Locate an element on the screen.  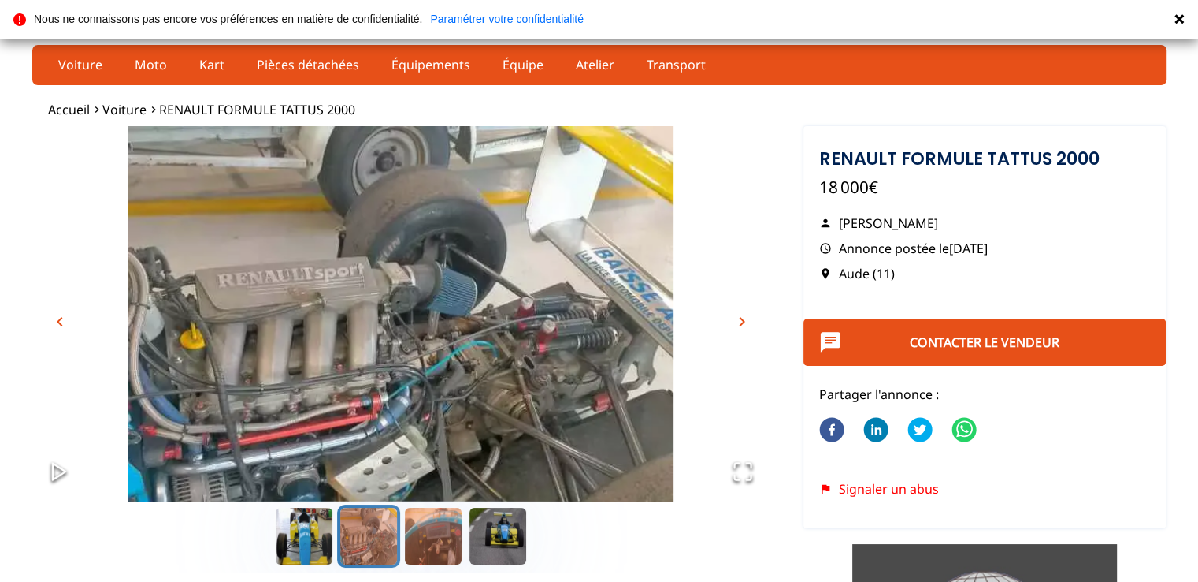
button: whatsapp is located at coordinates (964, 430).